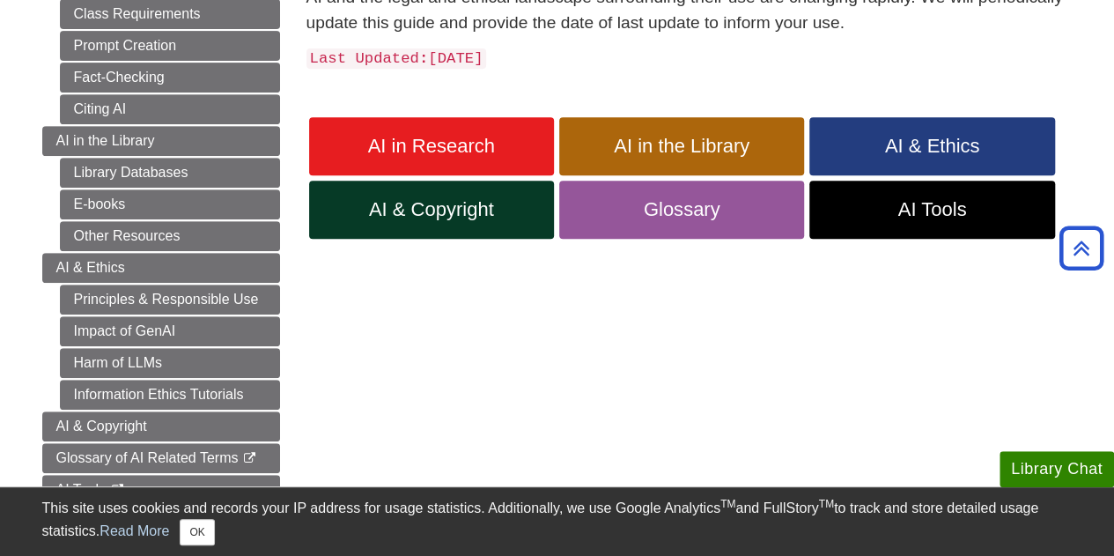 The height and width of the screenshot is (556, 1114). Describe the element at coordinates (147, 457) in the screenshot. I see `span: Glossary of AI Related Terms` at that location.